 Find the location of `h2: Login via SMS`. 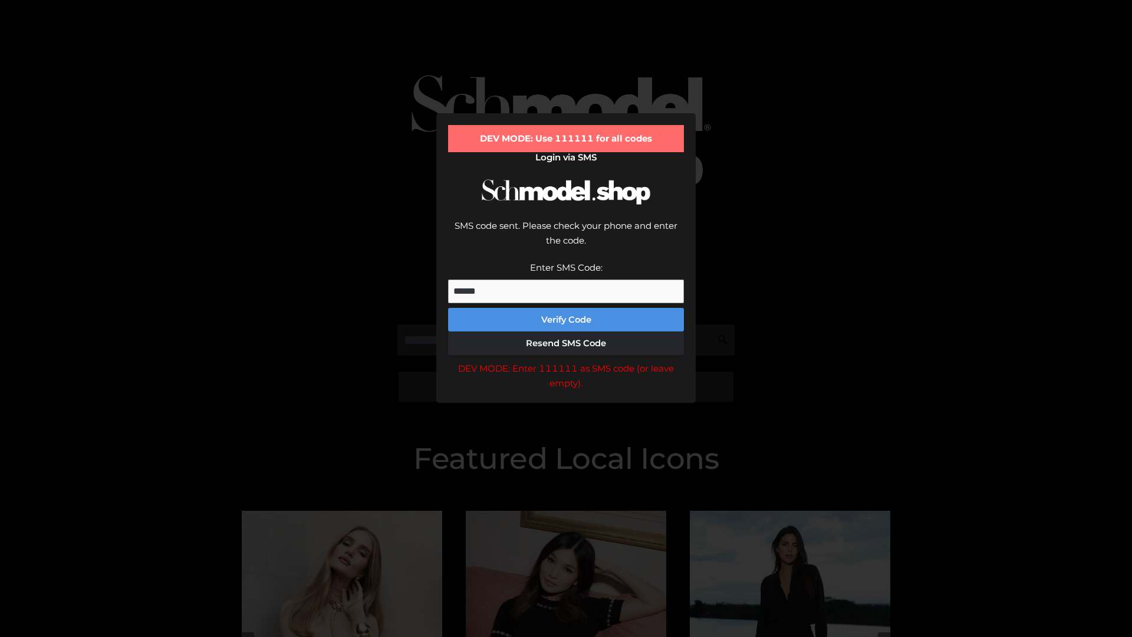

h2: Login via SMS is located at coordinates (566, 157).